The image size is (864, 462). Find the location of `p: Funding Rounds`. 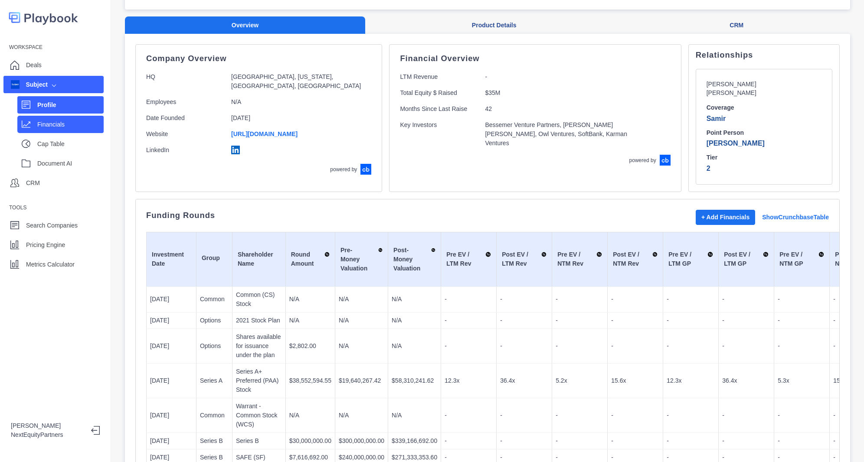

p: Funding Rounds is located at coordinates (180, 216).